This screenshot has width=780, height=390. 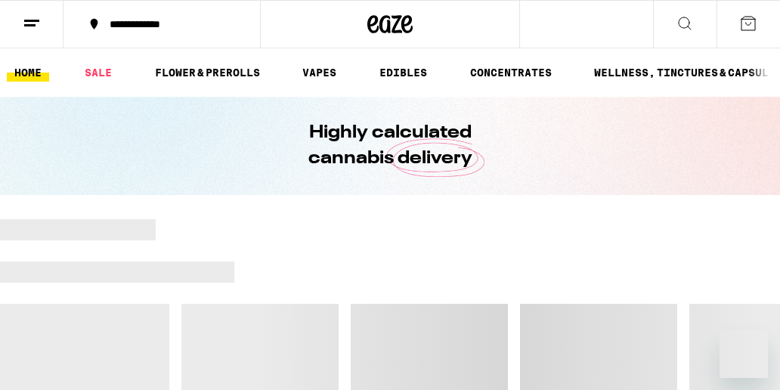 What do you see at coordinates (207, 73) in the screenshot?
I see `a: FLOWER & PREROLLS` at bounding box center [207, 73].